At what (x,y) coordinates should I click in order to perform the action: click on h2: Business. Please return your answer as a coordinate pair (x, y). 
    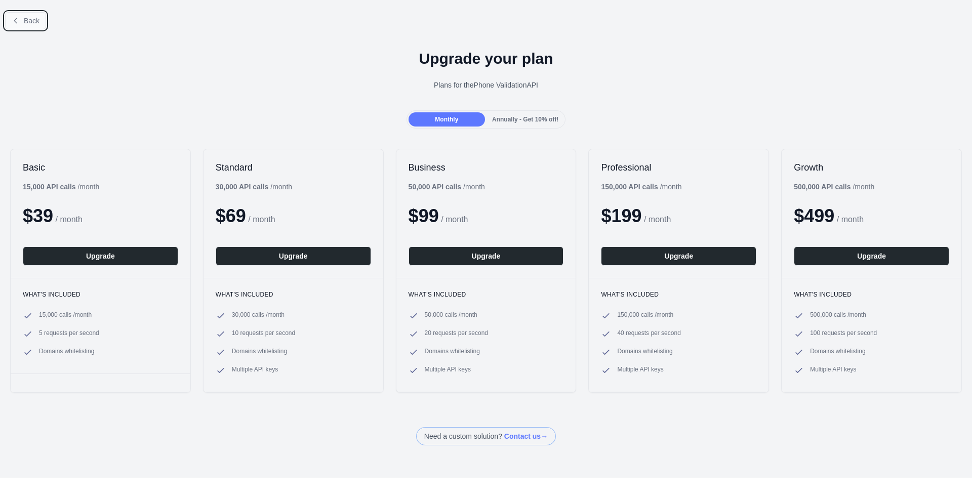
    Looking at the image, I should click on (486, 167).